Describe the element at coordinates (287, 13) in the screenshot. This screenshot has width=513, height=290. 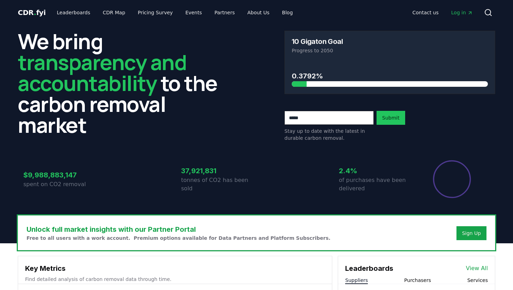
I see `a: Blog` at that location.